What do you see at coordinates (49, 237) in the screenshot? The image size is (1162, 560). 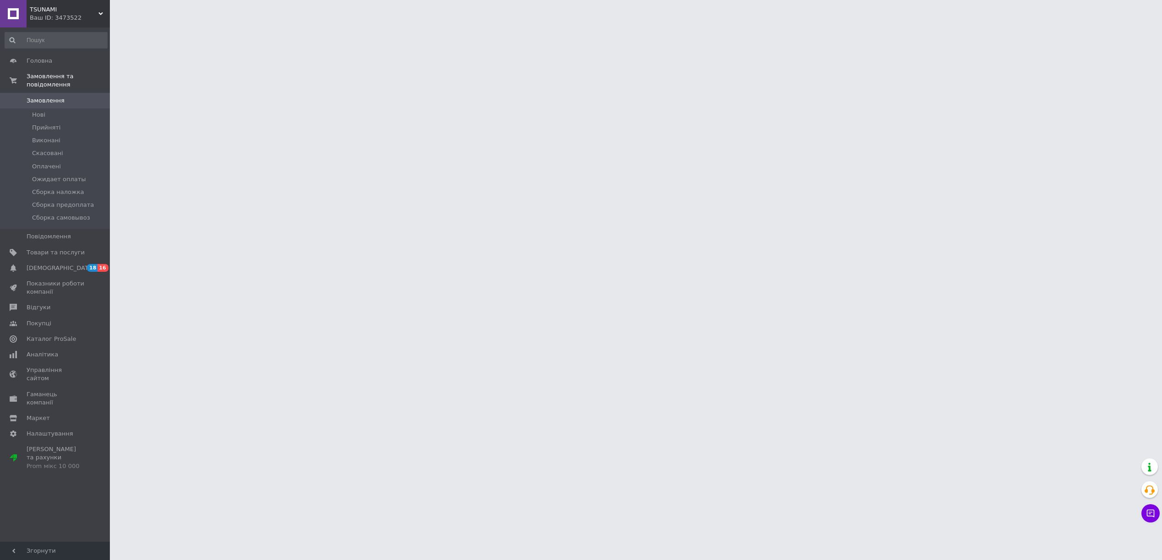 I see `span: Повідомлення` at bounding box center [49, 237].